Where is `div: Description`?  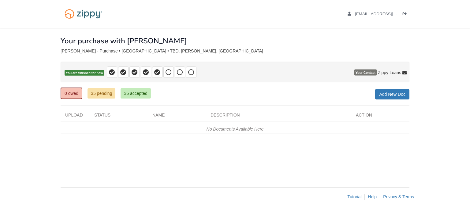 div: Description is located at coordinates (278, 117).